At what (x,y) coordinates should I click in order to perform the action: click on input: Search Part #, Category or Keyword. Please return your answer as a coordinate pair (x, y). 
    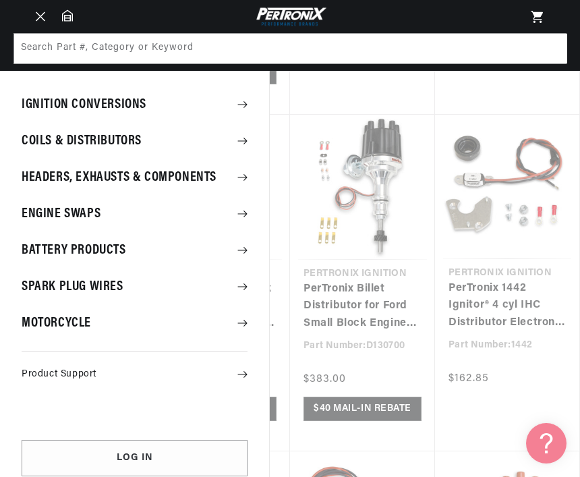
    Looking at the image, I should click on (291, 49).